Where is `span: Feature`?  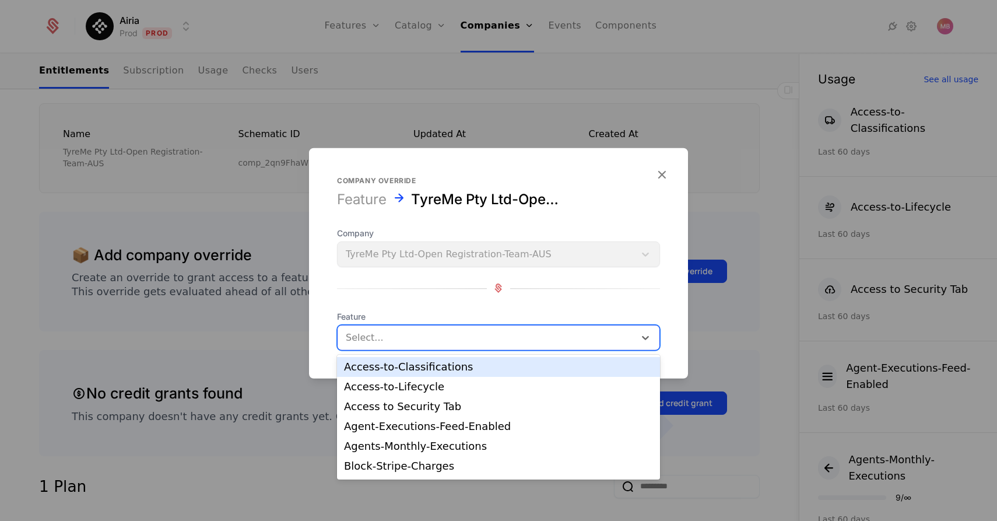 span: Feature is located at coordinates (498, 316).